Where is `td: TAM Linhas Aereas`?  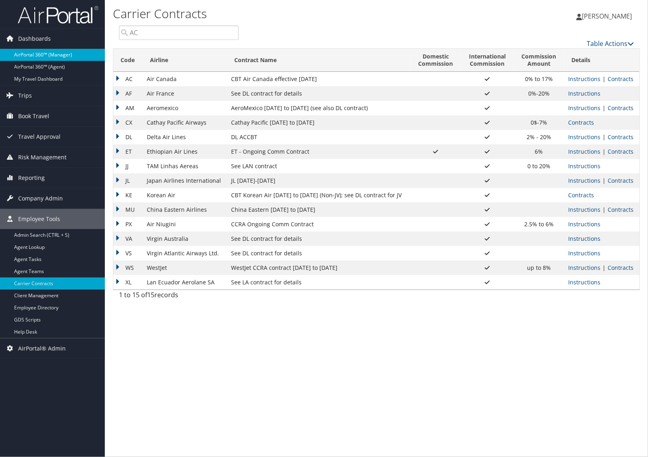 td: TAM Linhas Aereas is located at coordinates (185, 166).